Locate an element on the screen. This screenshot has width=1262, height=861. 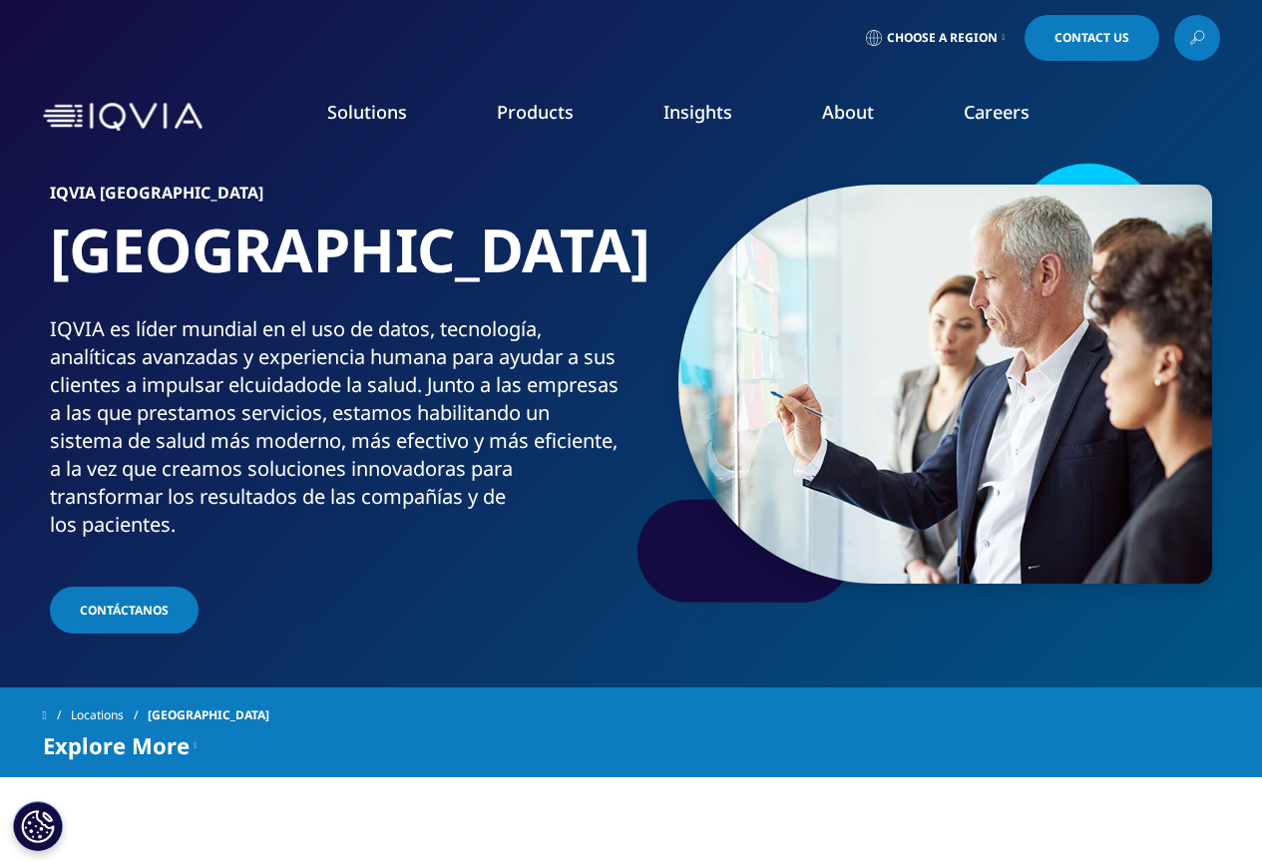
button: Configuración de cookies is located at coordinates (38, 826).